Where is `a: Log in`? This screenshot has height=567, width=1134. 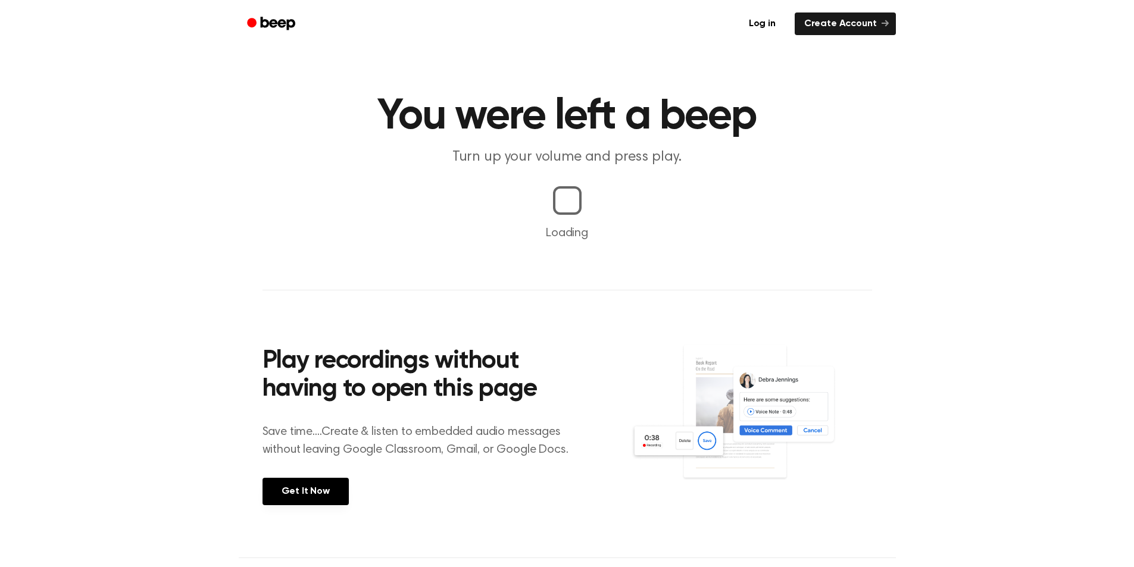 a: Log in is located at coordinates (762, 24).